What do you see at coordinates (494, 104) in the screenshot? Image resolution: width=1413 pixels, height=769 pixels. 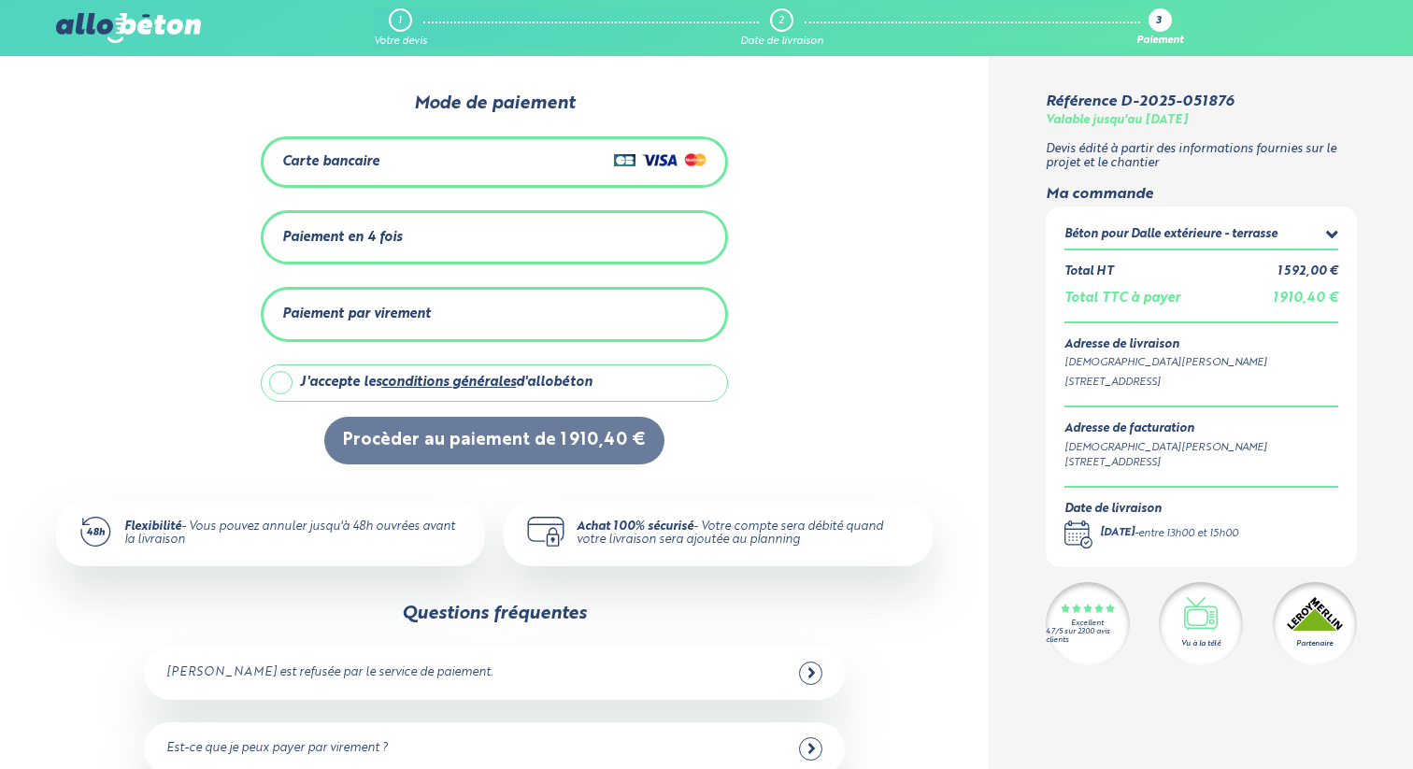 I see `div: Mode de paiement` at bounding box center [494, 104].